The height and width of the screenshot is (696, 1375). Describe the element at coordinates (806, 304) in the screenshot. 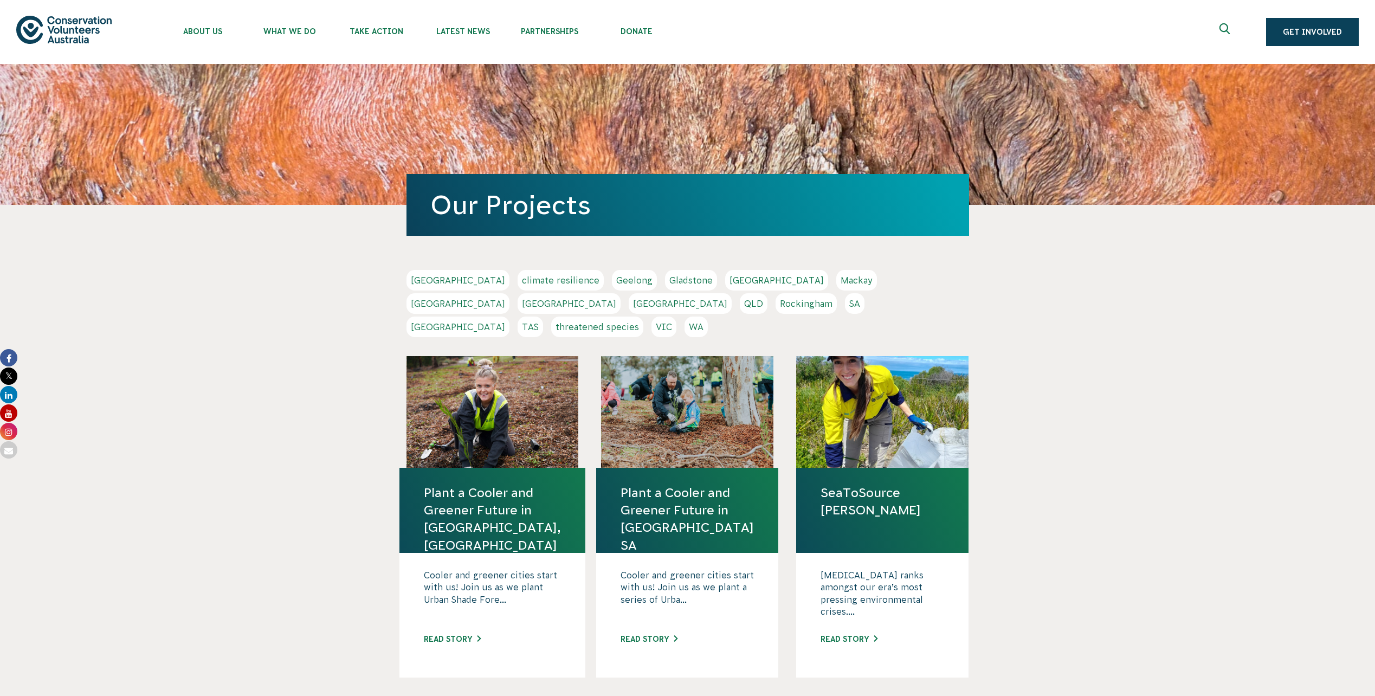

I see `a: Rockingham` at that location.